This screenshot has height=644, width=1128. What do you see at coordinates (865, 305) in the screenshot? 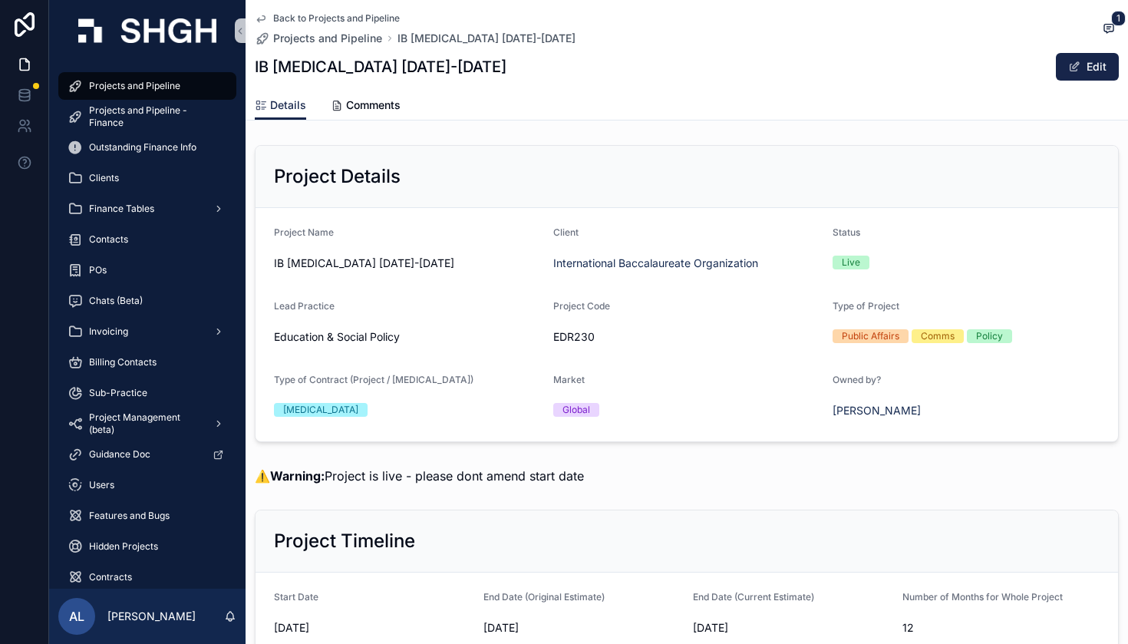
I see `span: Type of Project` at bounding box center [865, 305].